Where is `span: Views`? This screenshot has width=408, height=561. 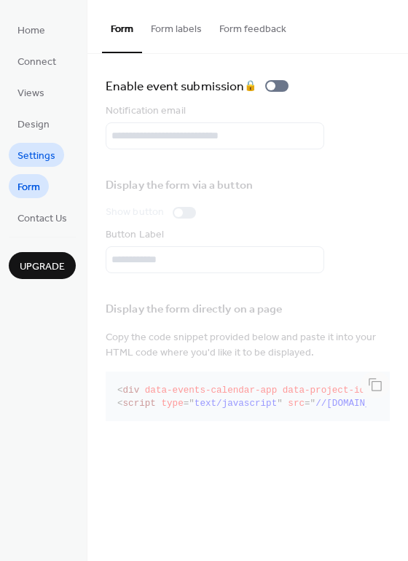 span: Views is located at coordinates (31, 93).